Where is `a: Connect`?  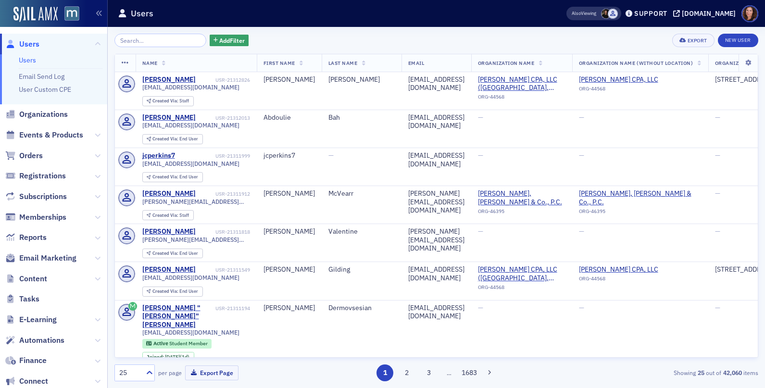
a: Connect is located at coordinates (26, 381).